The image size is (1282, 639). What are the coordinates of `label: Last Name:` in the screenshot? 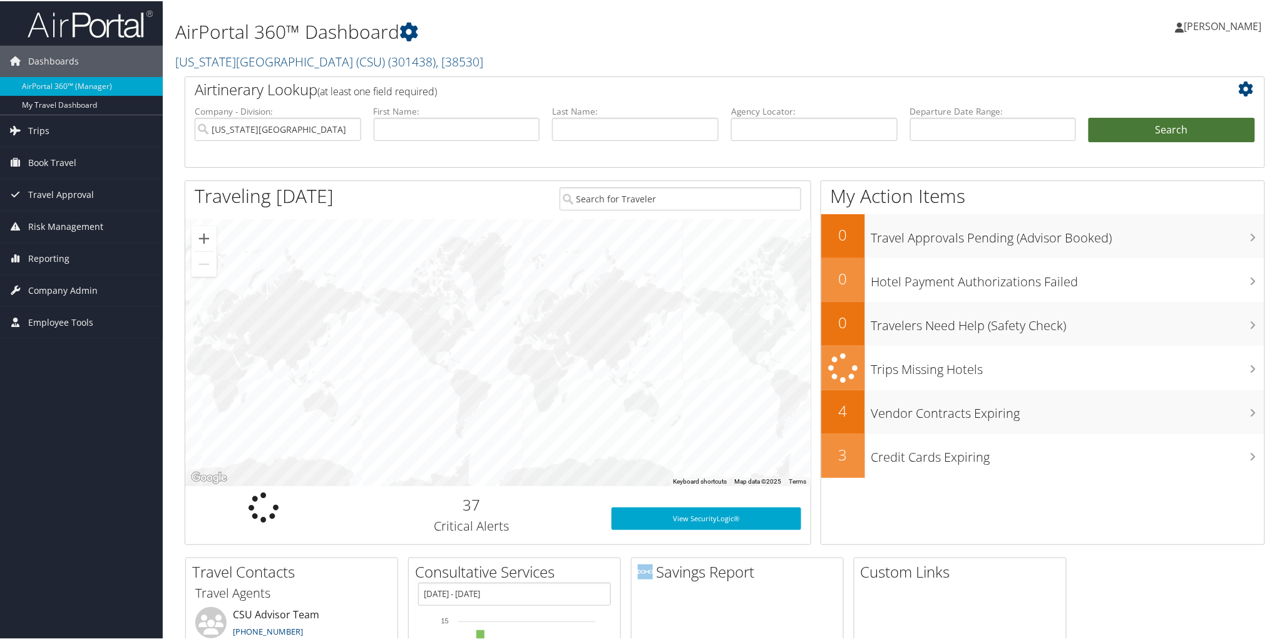 It's located at (636, 110).